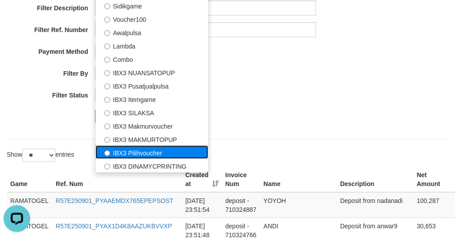 Image resolution: width=455 pixels, height=239 pixels. I want to click on input: IBX3 Pilihvoucher, so click(107, 153).